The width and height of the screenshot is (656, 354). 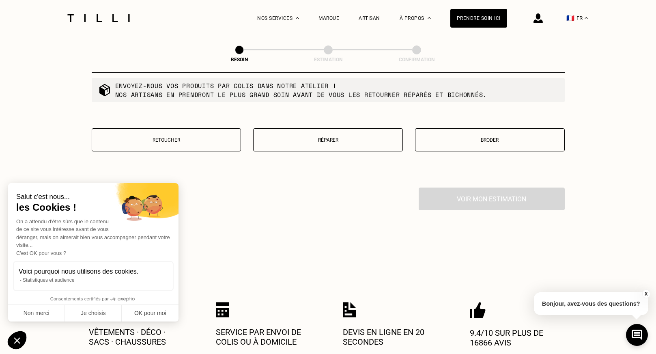 What do you see at coordinates (518, 337) in the screenshot?
I see `p: 9.4/10 sur plus de 16866 avis` at bounding box center [518, 337].